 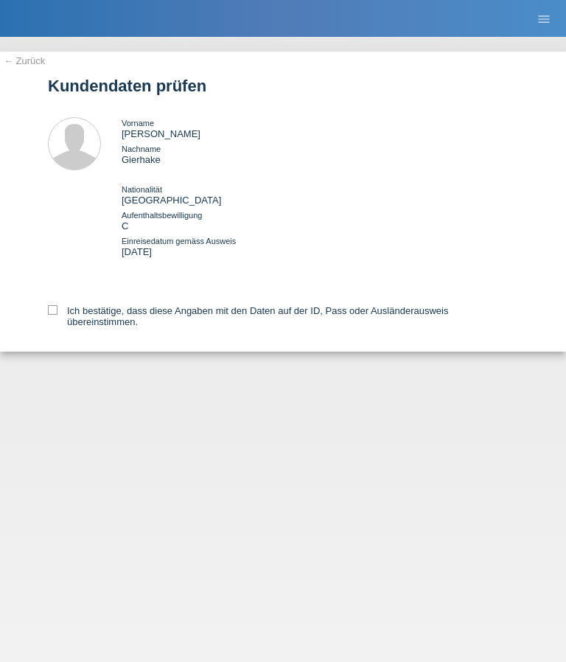 What do you see at coordinates (142, 189) in the screenshot?
I see `span: Nationalität` at bounding box center [142, 189].